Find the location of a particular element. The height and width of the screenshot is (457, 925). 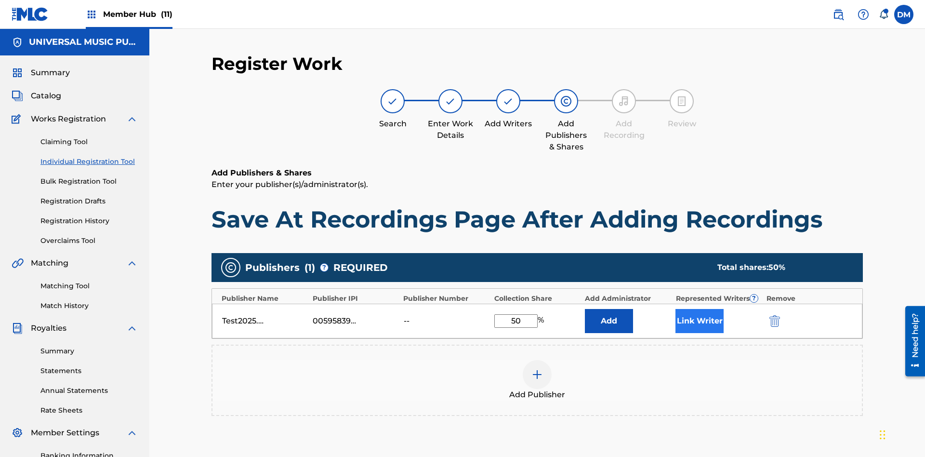

span: Member Settings is located at coordinates (65, 432).